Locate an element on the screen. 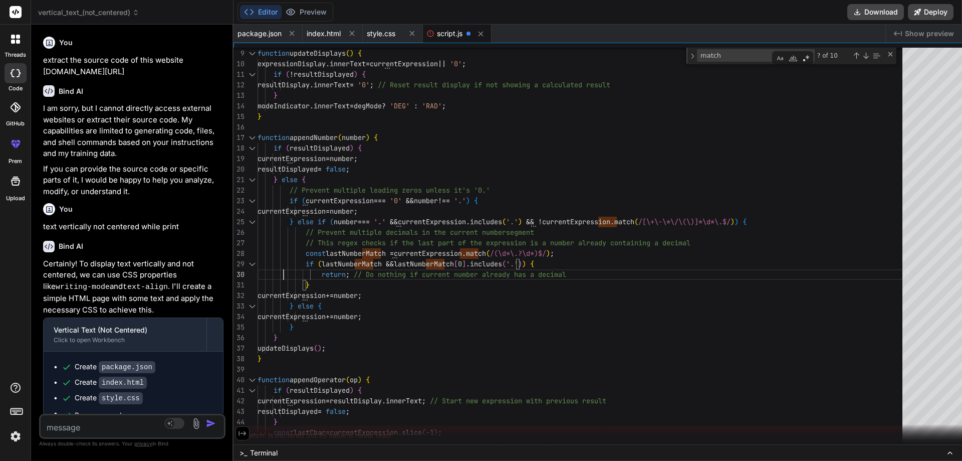 Image resolution: width=962 pixels, height=461 pixels. span: Match is located at coordinates (372, 264).